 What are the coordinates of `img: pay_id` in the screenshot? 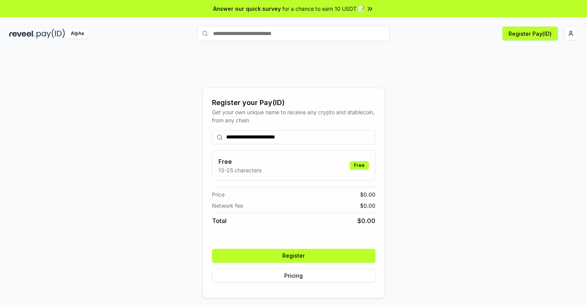 It's located at (51, 33).